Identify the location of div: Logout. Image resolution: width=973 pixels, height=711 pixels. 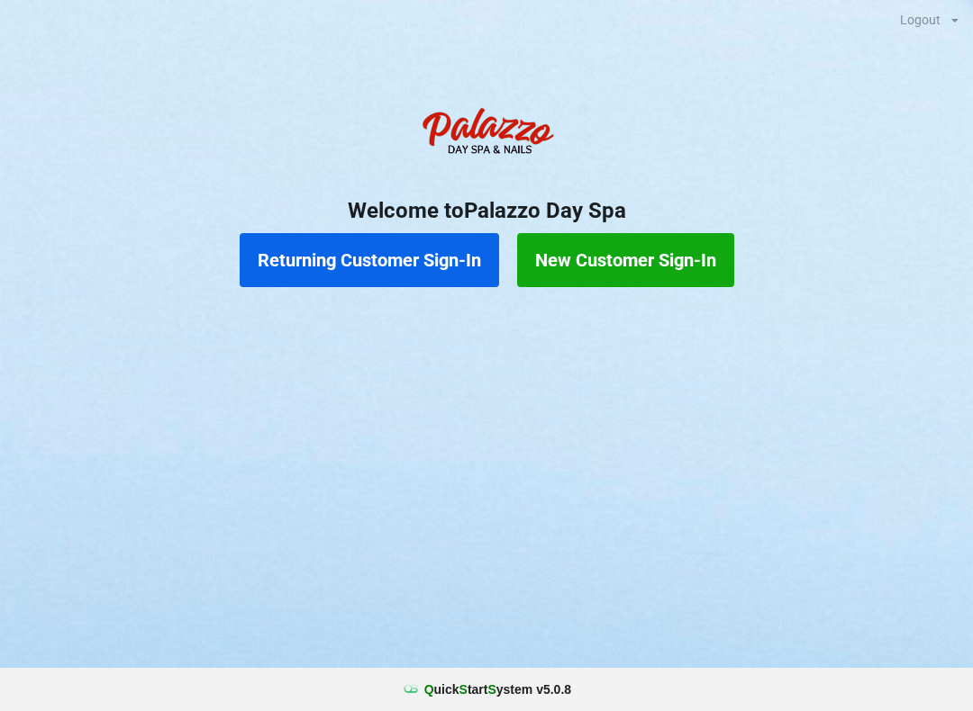
(919, 20).